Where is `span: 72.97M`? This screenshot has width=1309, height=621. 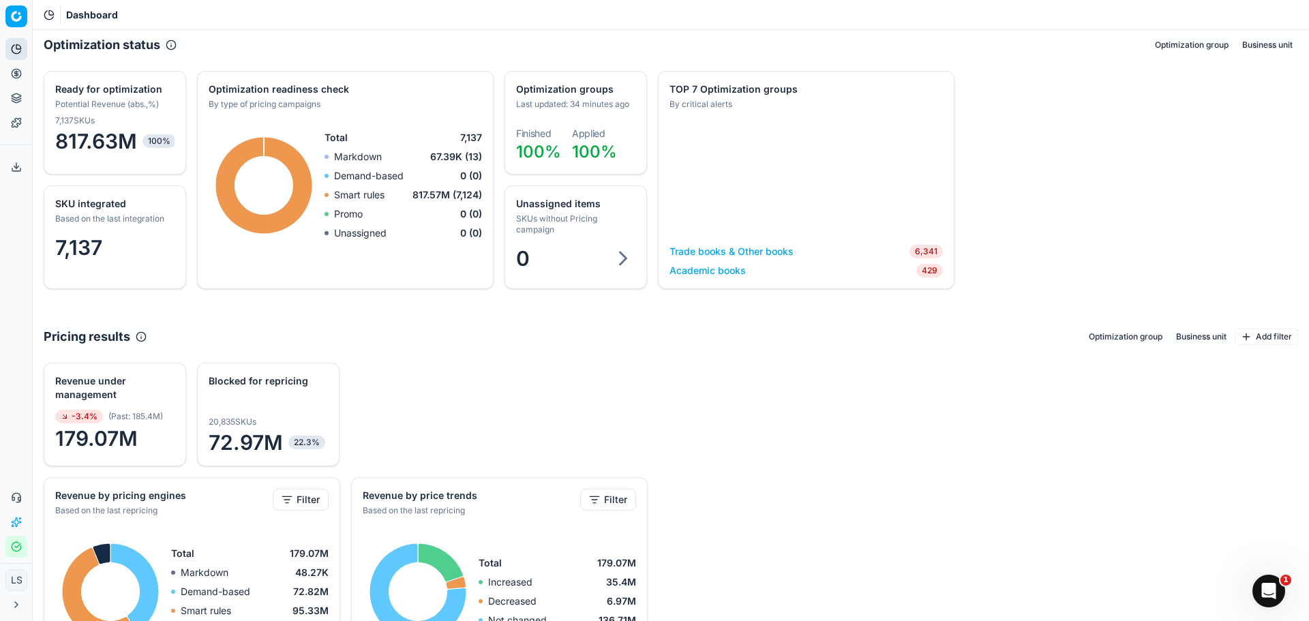
span: 72.97M is located at coordinates (268, 443).